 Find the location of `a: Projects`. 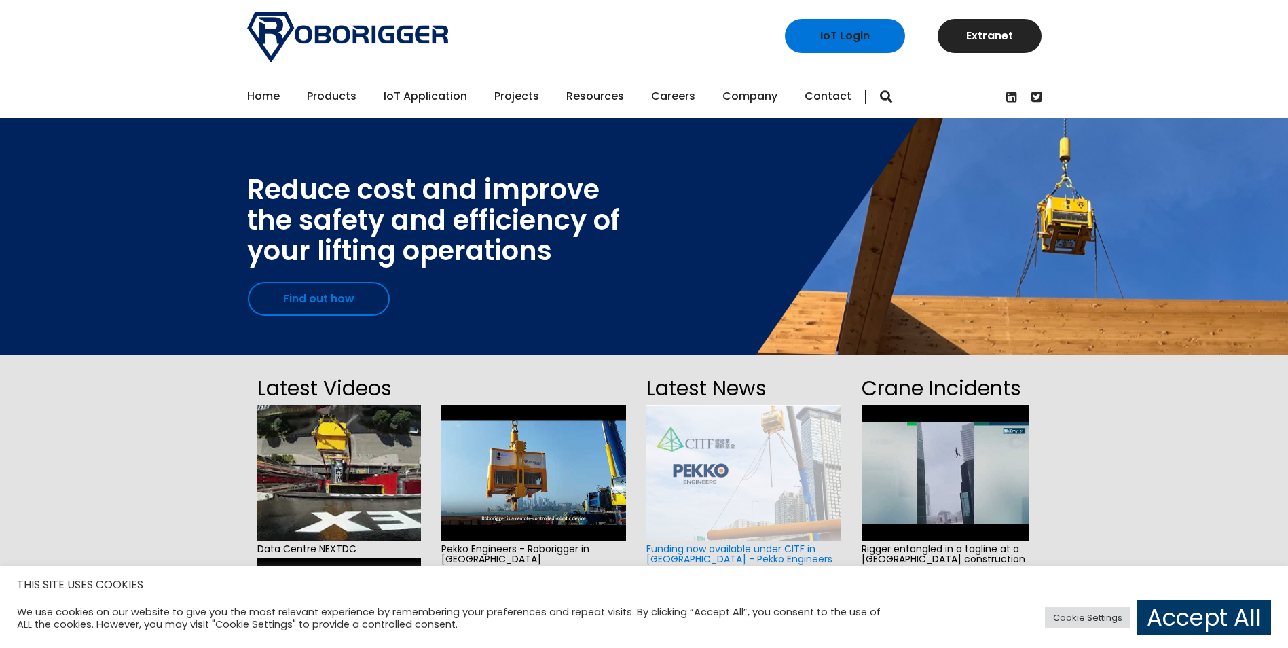

a: Projects is located at coordinates (517, 96).